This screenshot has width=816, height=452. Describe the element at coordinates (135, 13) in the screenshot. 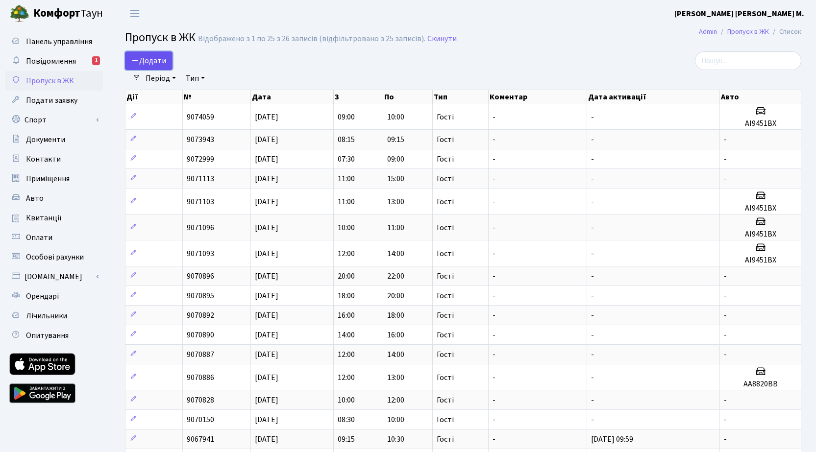

I see `button: Переключити навігацію` at that location.